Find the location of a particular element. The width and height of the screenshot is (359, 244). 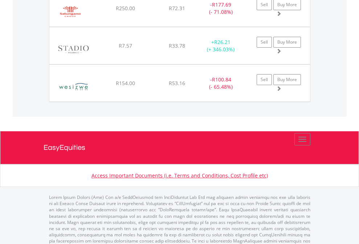

span: R33.78 is located at coordinates (177, 45).